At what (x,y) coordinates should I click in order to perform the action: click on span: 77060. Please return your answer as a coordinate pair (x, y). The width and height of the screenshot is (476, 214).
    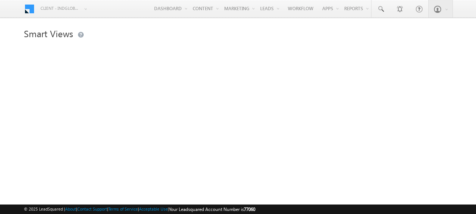
    Looking at the image, I should click on (250, 209).